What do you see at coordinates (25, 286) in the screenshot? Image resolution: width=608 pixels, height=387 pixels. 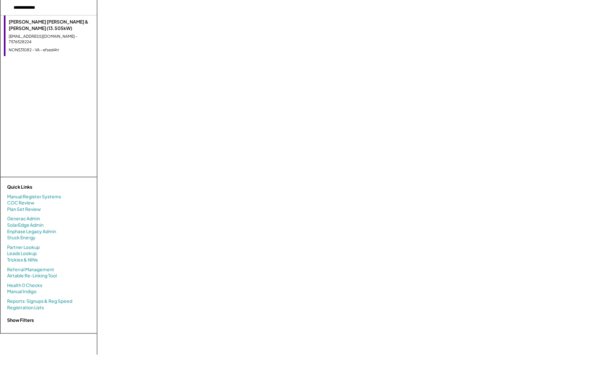 I see `a: Health 0 Checks` at bounding box center [25, 286].